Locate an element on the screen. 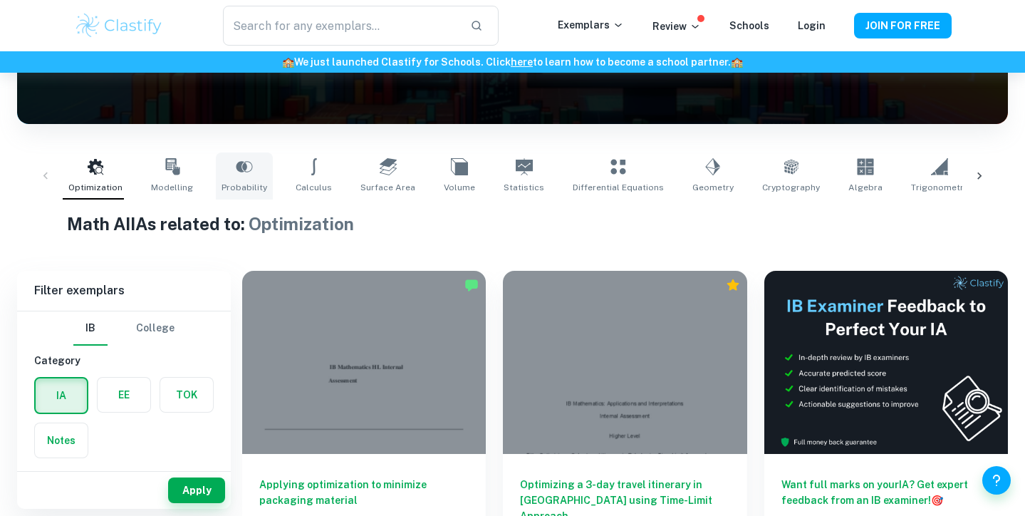 The image size is (1025, 516). img: Clastify logo is located at coordinates (119, 26).